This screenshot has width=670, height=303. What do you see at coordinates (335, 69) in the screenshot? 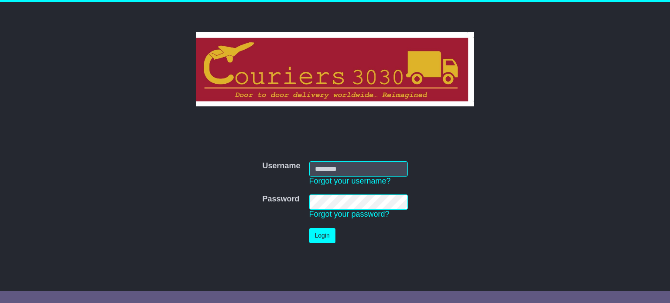
I see `img: Couriers 3030` at bounding box center [335, 69].